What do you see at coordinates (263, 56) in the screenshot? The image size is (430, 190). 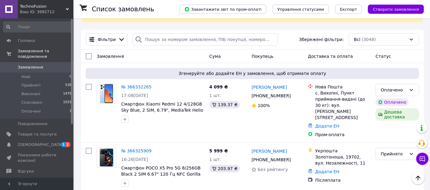 I see `span: Покупець` at bounding box center [263, 56].